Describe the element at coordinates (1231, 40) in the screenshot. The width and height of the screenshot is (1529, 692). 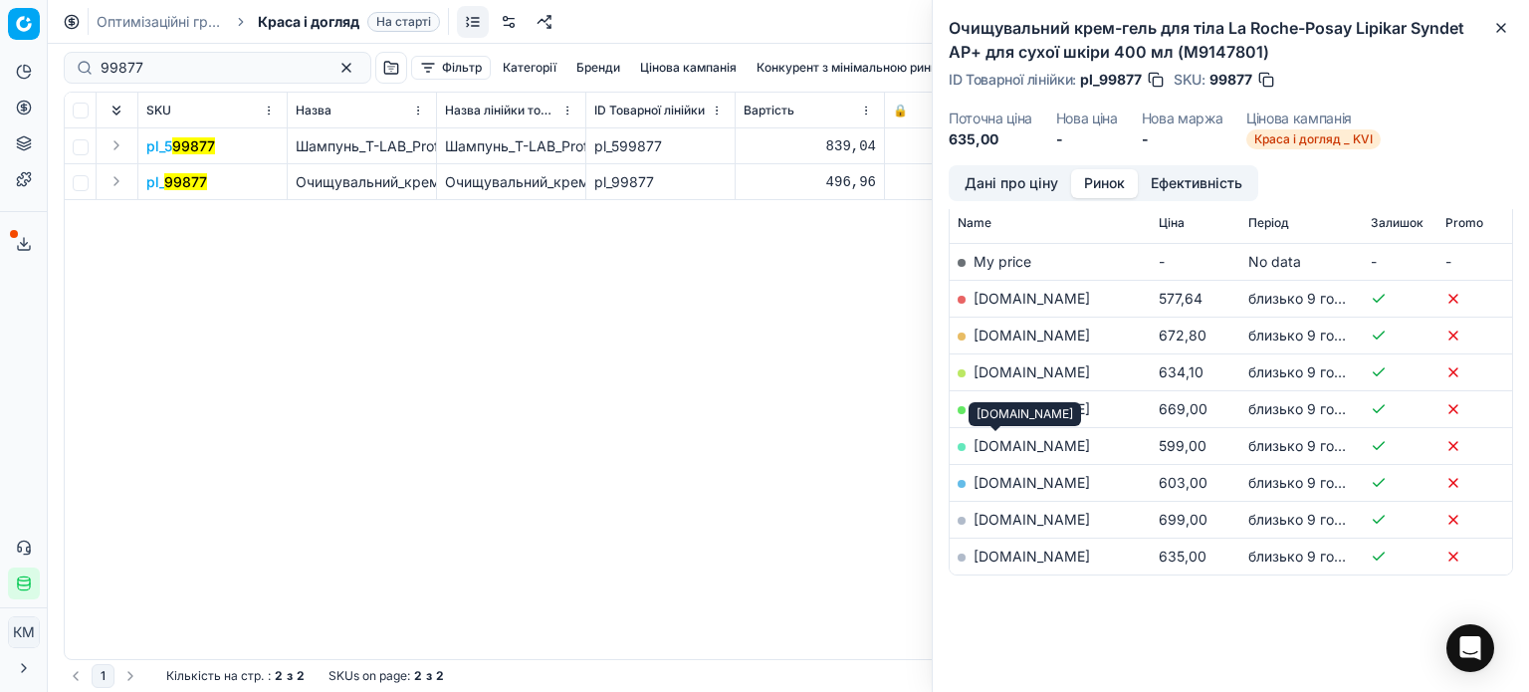
I see `h2: Очищувальний крем-гель для тіла La Roche-Posay Lipikar Syndet АР+ для сухої шкіри 400 мл (M9147801)` at that location.